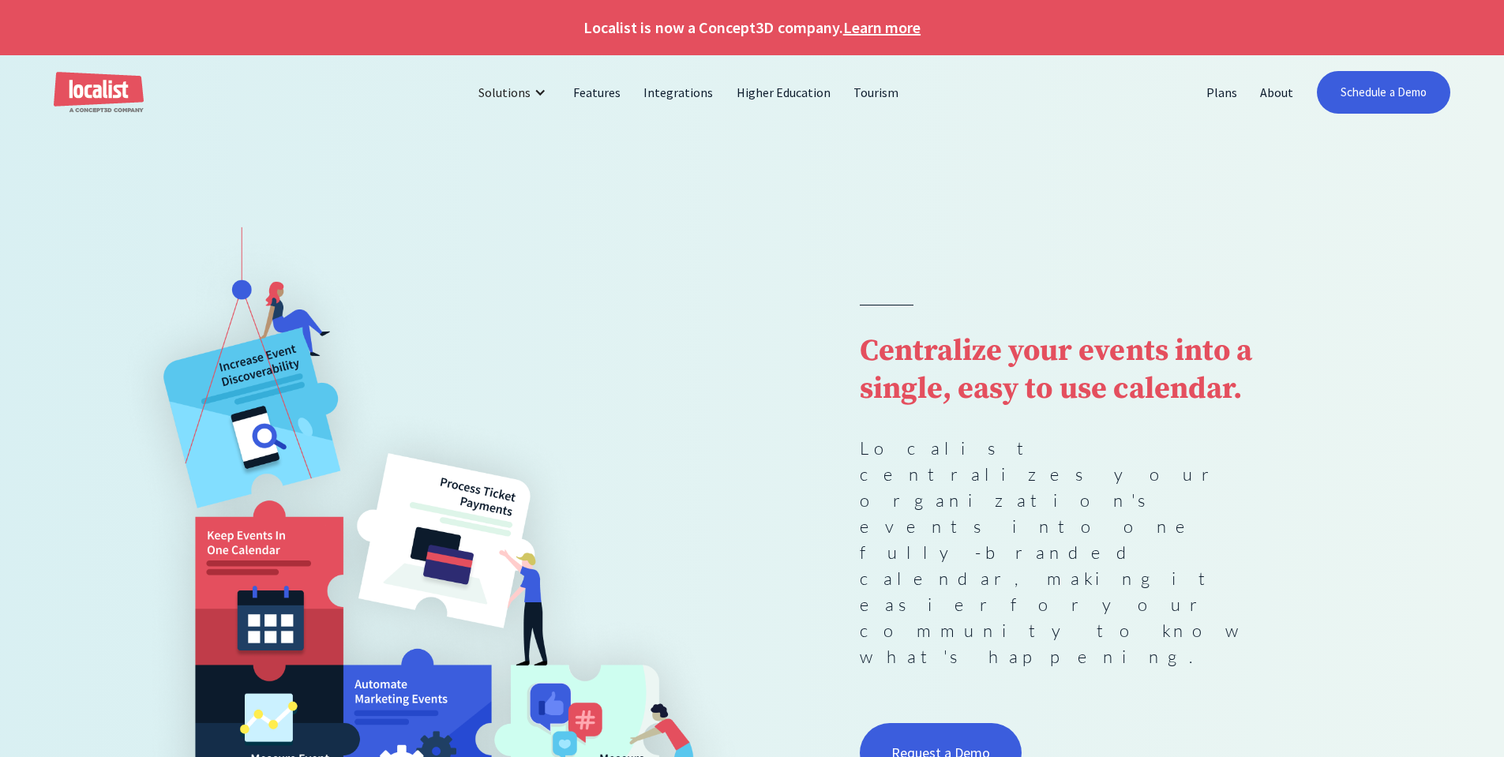  Describe the element at coordinates (99, 92) in the screenshot. I see `a: home` at that location.